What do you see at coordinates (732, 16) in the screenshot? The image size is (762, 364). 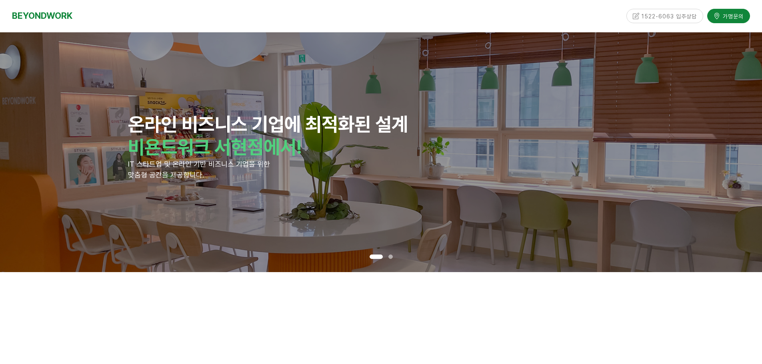 I see `span: 가맹문의` at bounding box center [732, 16].